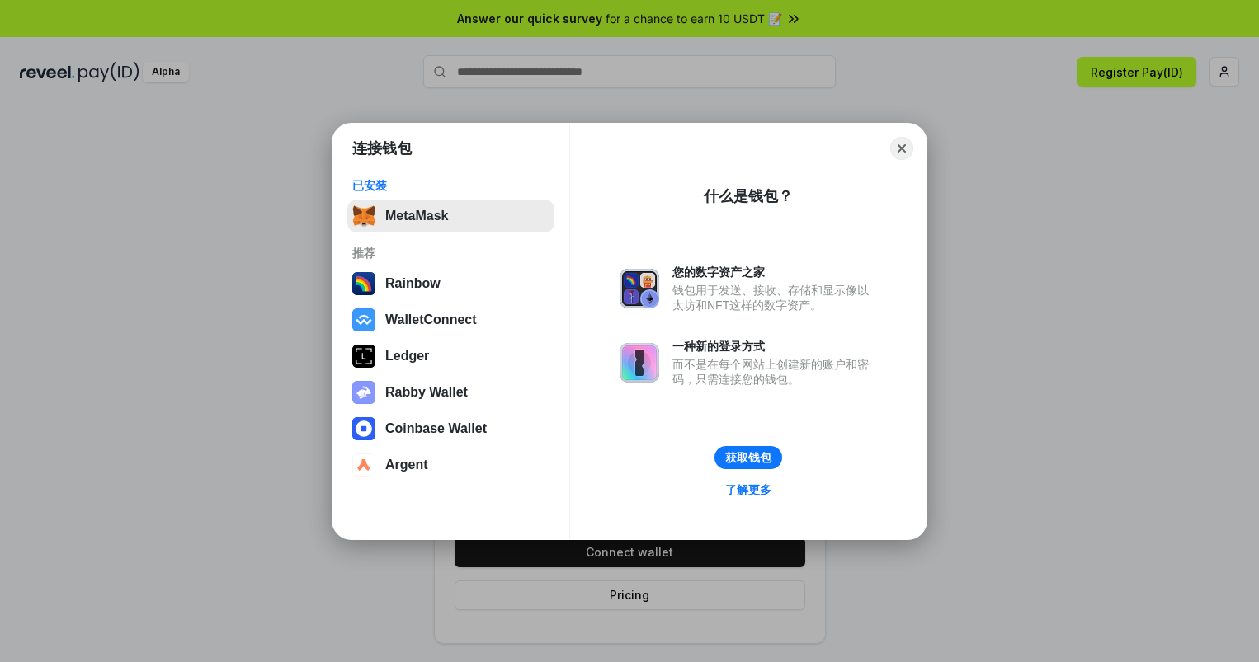 Image resolution: width=1259 pixels, height=662 pixels. I want to click on div: Rainbow, so click(412, 284).